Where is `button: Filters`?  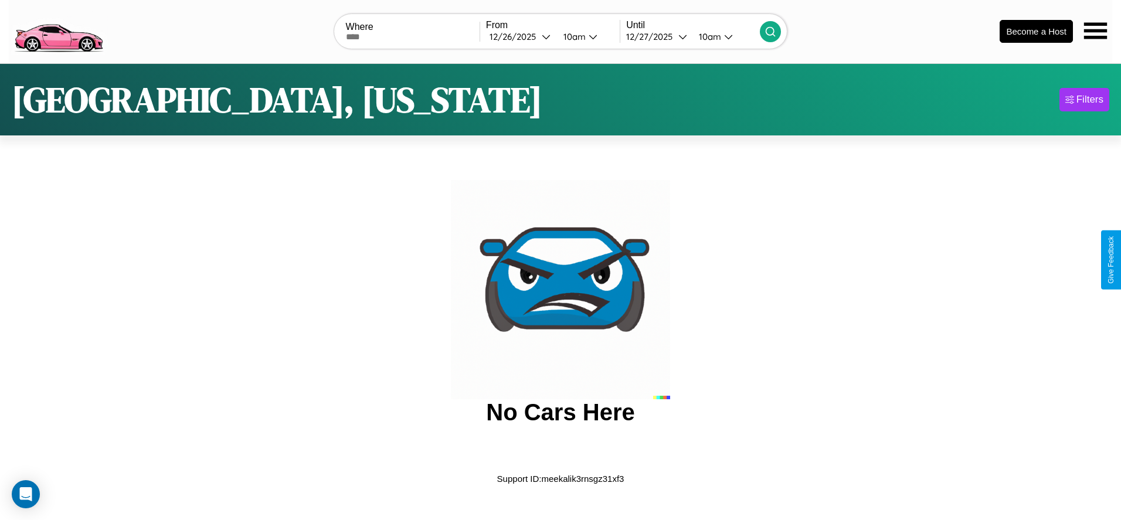 button: Filters is located at coordinates (1084, 100).